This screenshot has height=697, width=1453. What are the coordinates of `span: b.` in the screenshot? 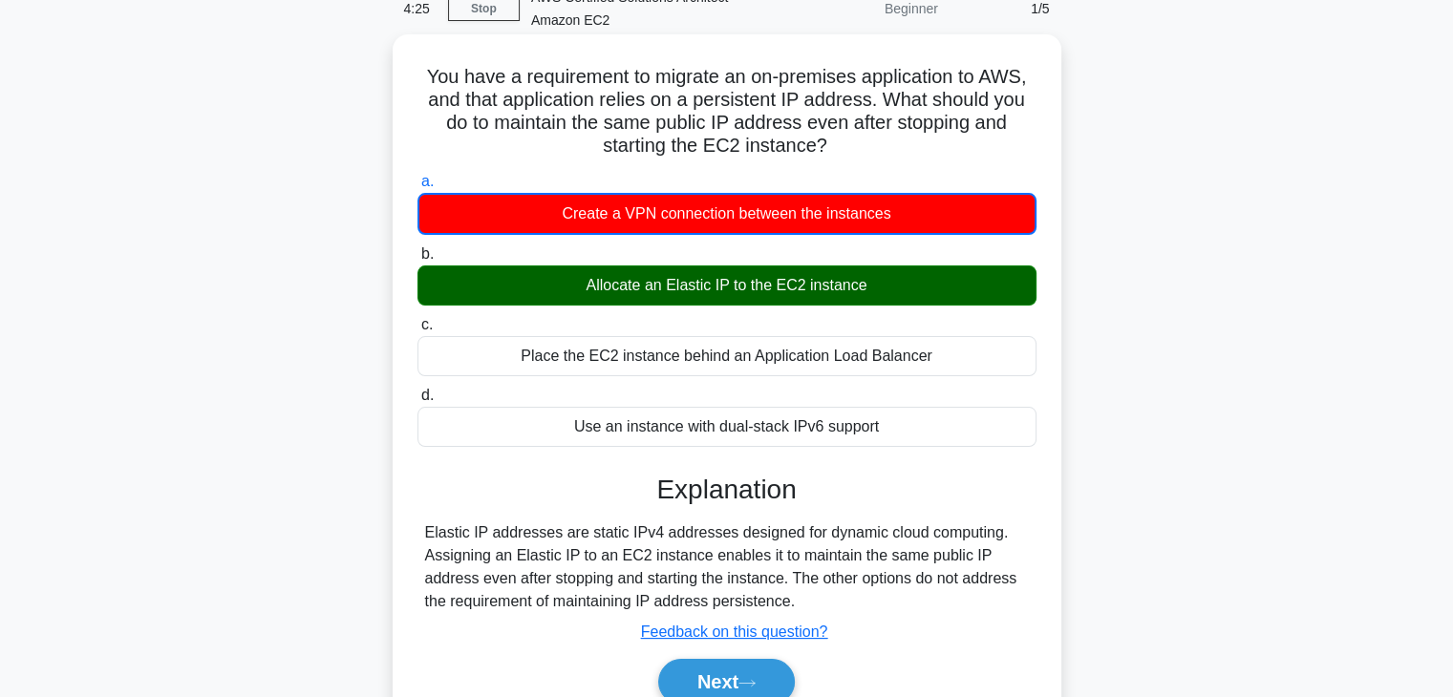 It's located at (427, 253).